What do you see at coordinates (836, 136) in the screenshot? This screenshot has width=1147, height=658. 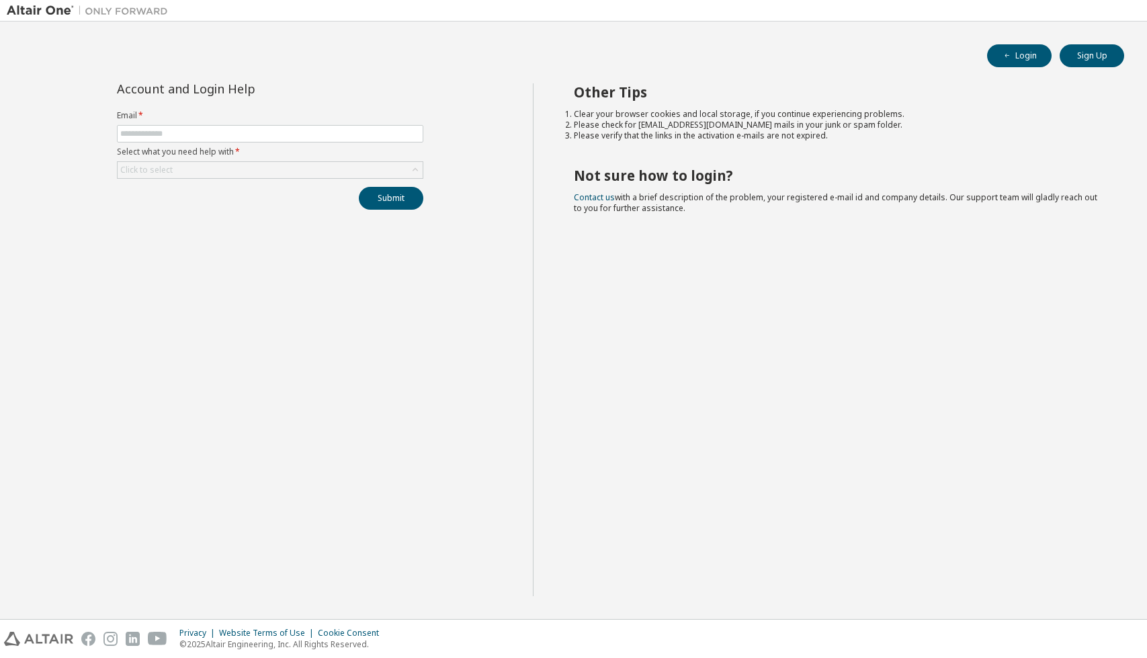 I see `li: Please verify that the links in the activation e-mails are not expired.` at bounding box center [836, 136].